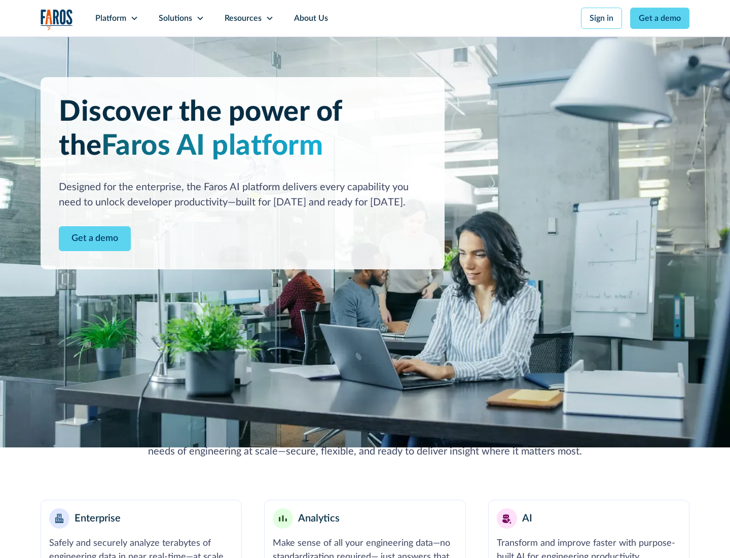 This screenshot has height=558, width=730. I want to click on h1: Discover the power of the, so click(242, 129).